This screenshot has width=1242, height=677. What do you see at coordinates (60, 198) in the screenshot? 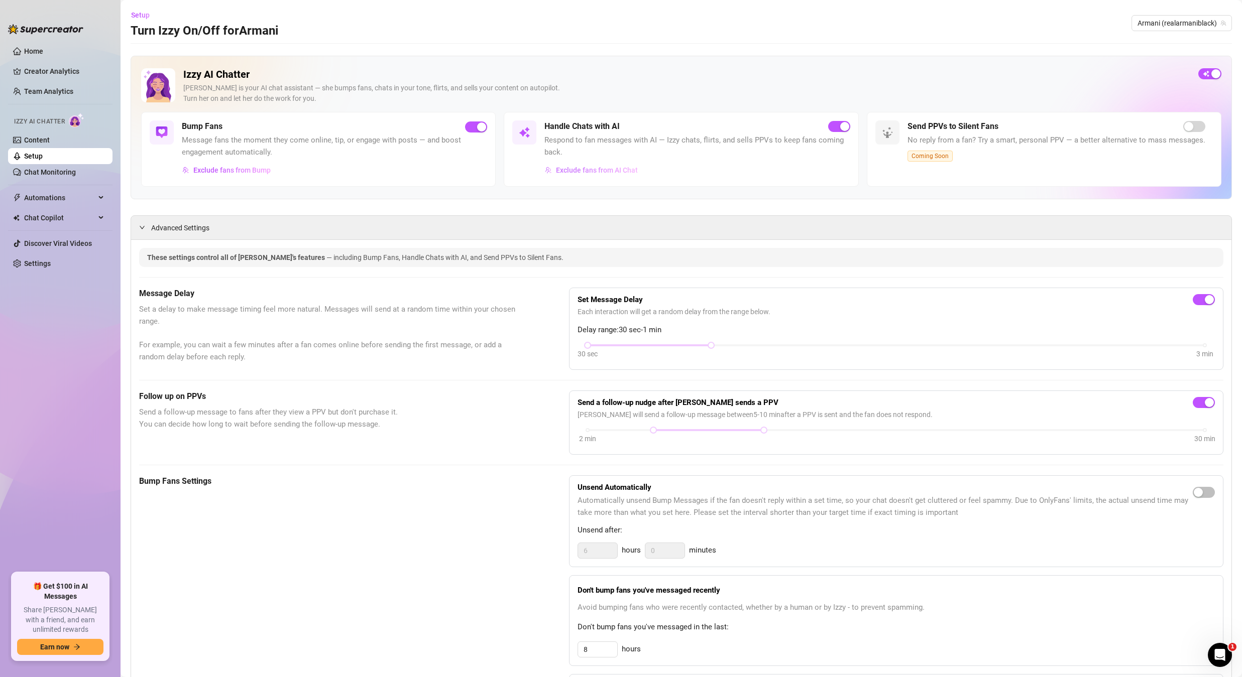
I see `span: Automations` at bounding box center [60, 198].